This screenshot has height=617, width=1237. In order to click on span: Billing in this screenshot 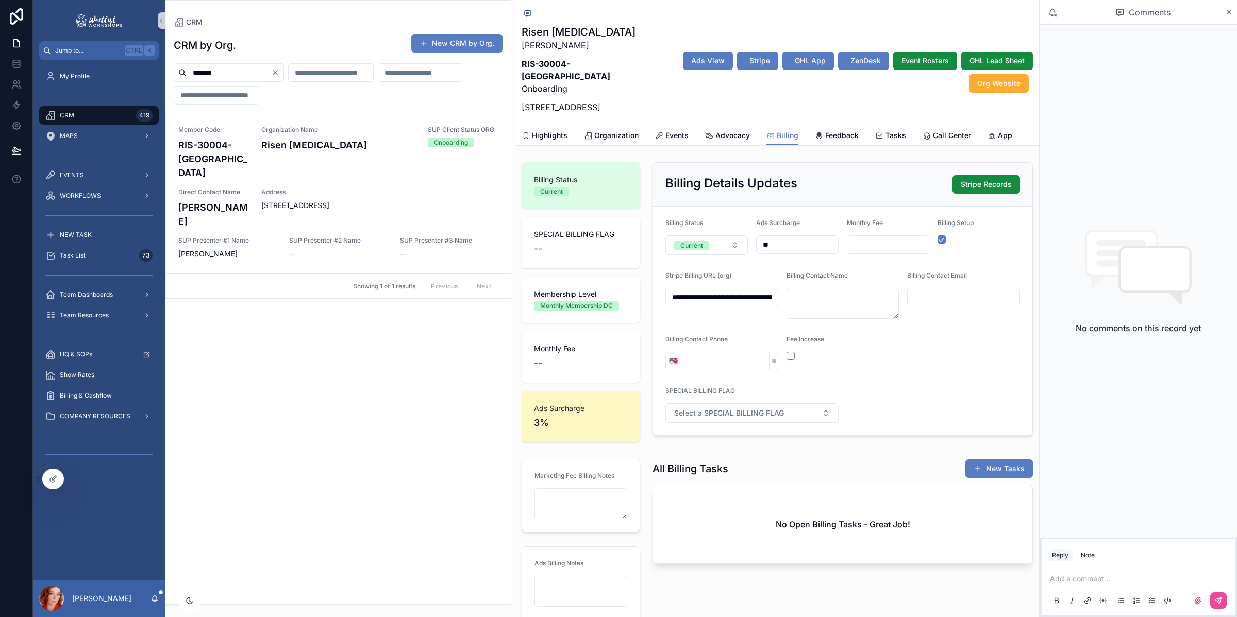, I will do `click(787, 136)`.